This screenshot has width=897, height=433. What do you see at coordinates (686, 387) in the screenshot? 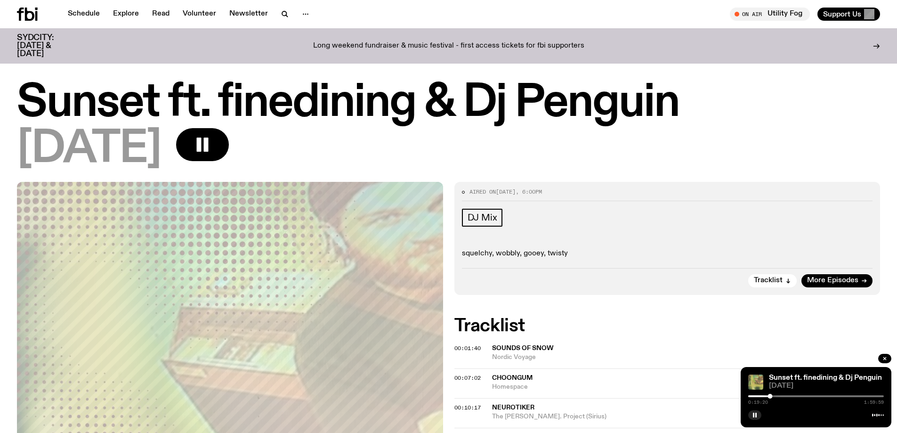
I see `span: Homespace` at bounding box center [686, 387].